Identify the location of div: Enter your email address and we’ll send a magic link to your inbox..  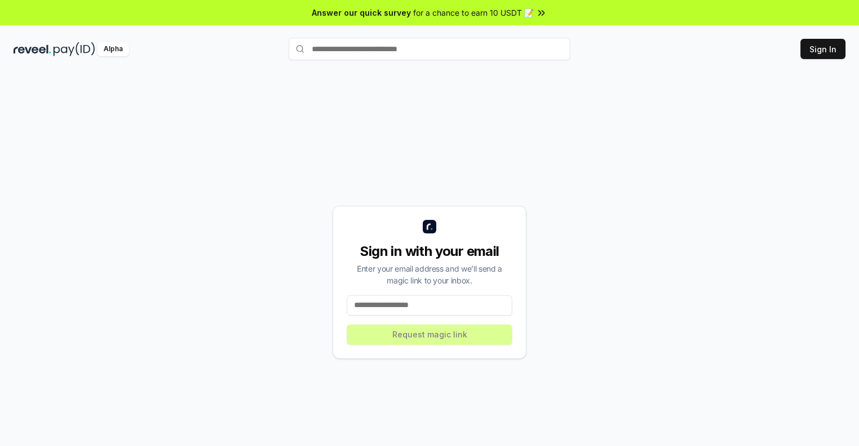
(429, 275).